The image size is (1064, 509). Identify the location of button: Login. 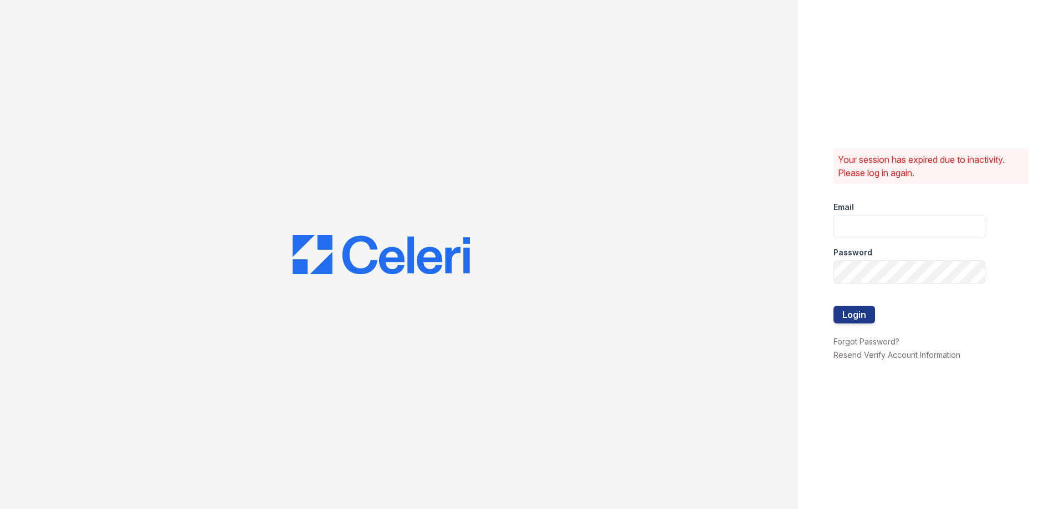
(854, 315).